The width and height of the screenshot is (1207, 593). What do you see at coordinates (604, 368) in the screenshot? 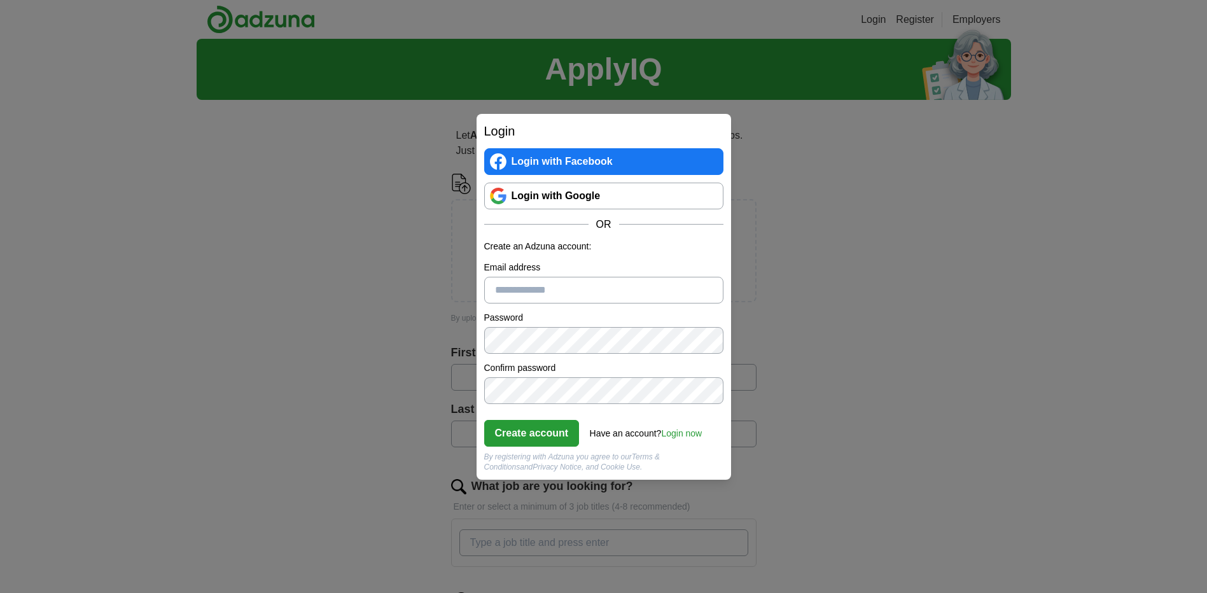
I see `label: Confirm password` at bounding box center [604, 368].